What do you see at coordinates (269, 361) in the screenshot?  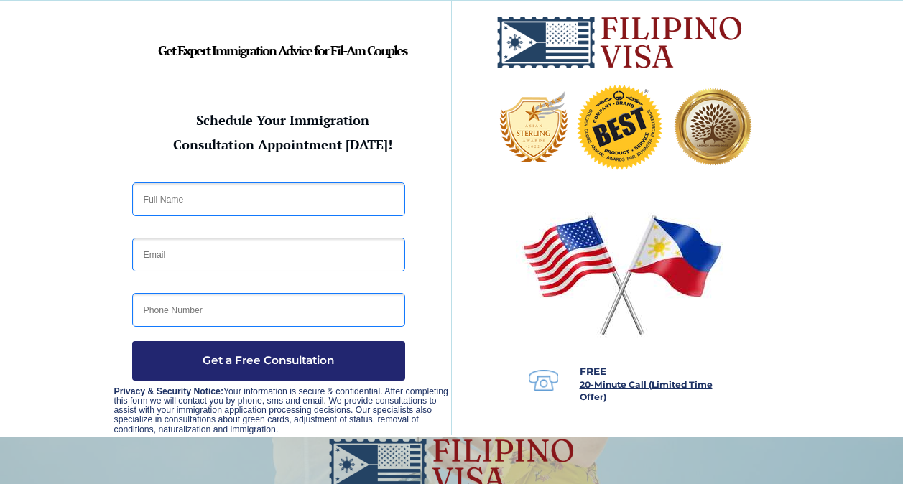 I see `button: Get a Free Consultation` at bounding box center [269, 361].